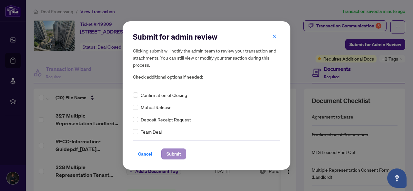 This screenshot has height=191, width=413. What do you see at coordinates (173, 154) in the screenshot?
I see `span: Submit` at bounding box center [173, 154].